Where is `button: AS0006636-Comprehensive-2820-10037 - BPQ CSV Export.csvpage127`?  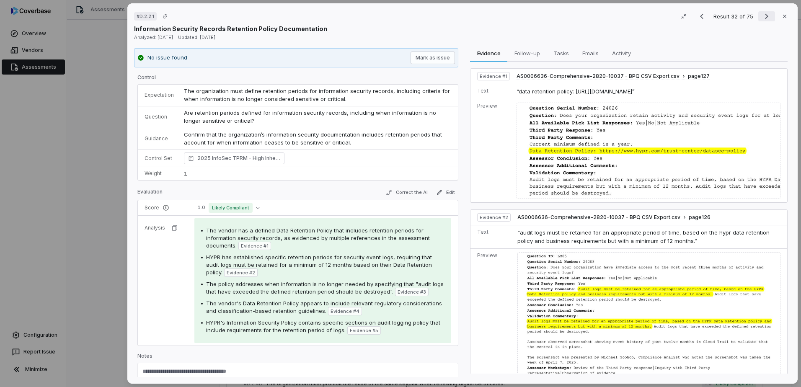
button: AS0006636-Comprehensive-2820-10037 - BPQ CSV Export.csvpage127 is located at coordinates (613, 76).